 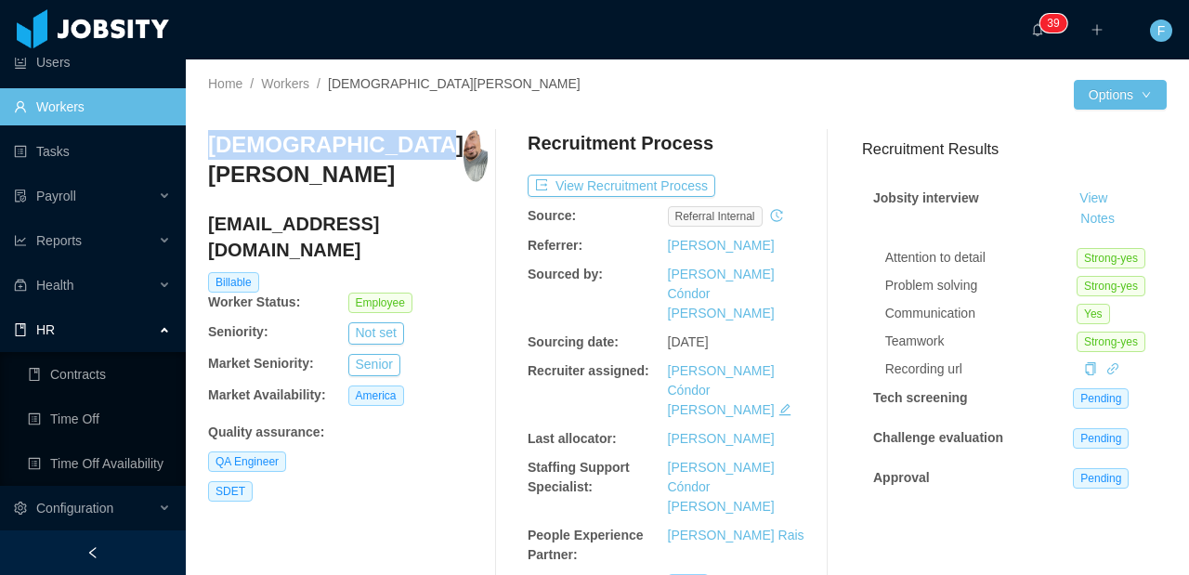 What do you see at coordinates (92, 107) in the screenshot?
I see `a: icon: userWorkers` at bounding box center [92, 107].